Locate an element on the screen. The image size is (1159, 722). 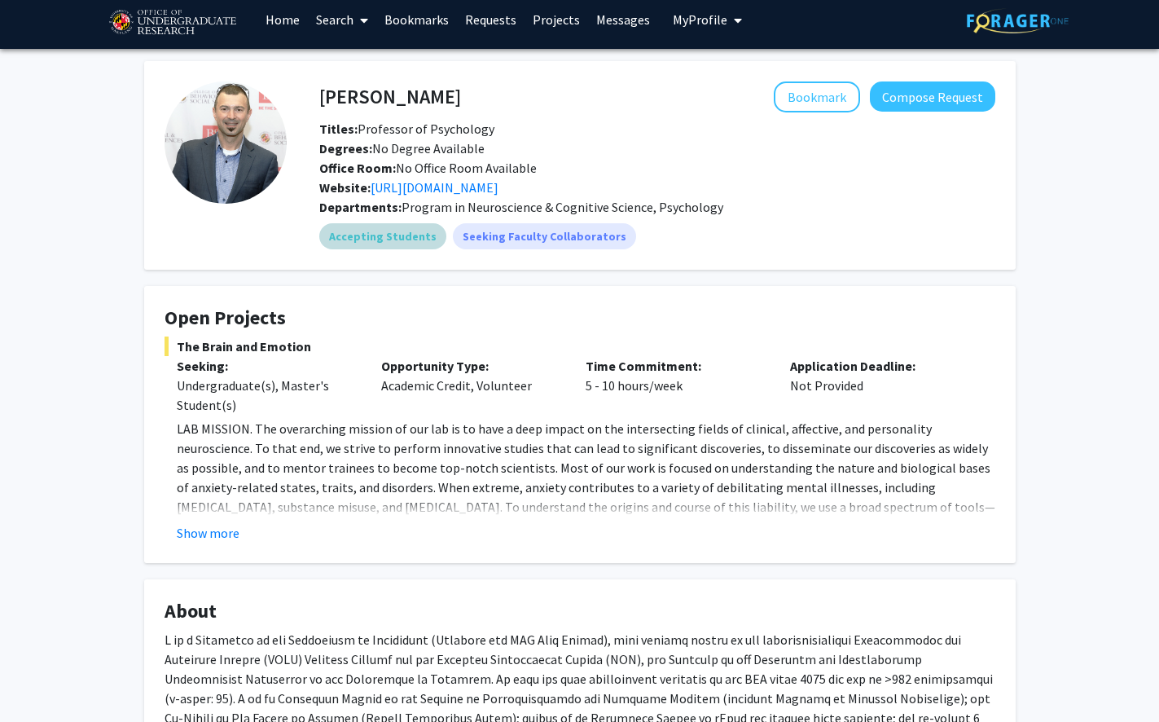
img: ForagerOne Logo is located at coordinates (1018, 20).